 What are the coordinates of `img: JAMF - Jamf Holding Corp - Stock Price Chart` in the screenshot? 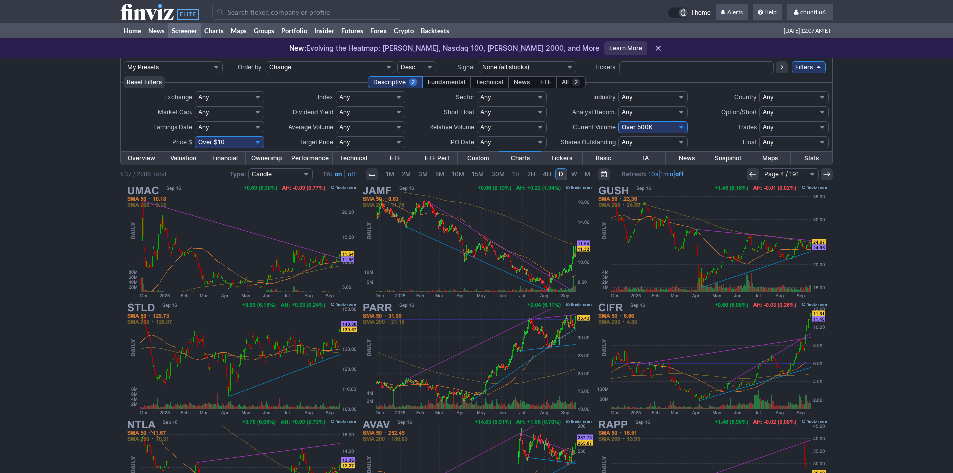 It's located at (477, 242).